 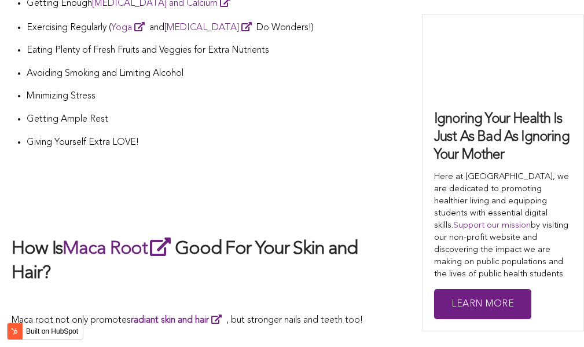 I want to click on a: Maca Root, so click(x=119, y=249).